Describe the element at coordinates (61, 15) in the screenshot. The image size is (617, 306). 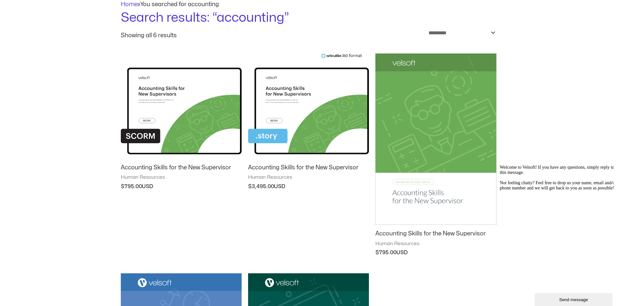
I see `span: Welcome to Velsoft! If you have any questions, simply reply to this message. Not feeling chatty? ...` at that location.